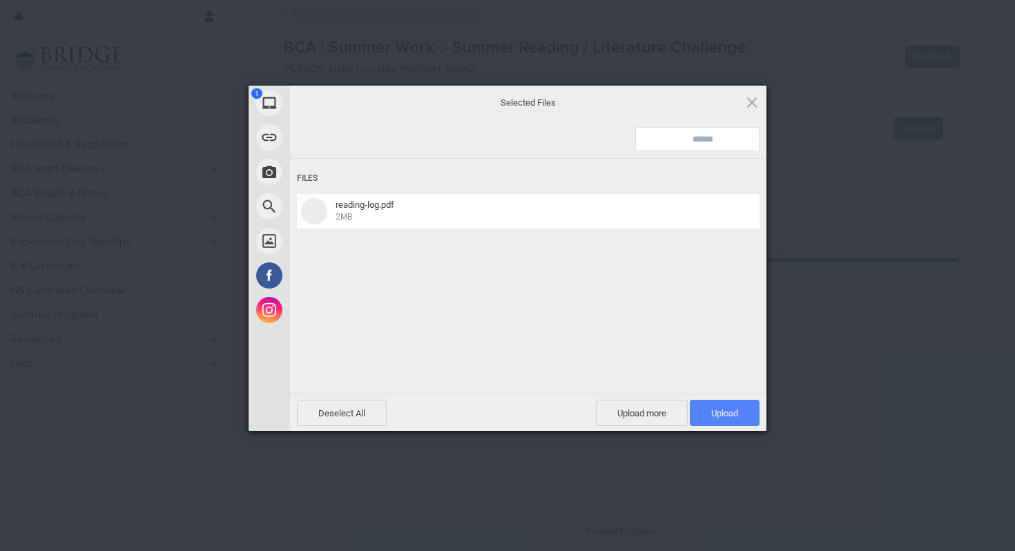 The width and height of the screenshot is (1015, 551). I want to click on div: Unsplash, so click(331, 241).